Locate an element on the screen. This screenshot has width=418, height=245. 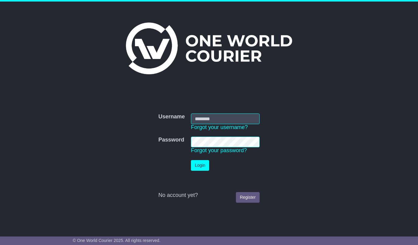
img: One World is located at coordinates (209, 48).